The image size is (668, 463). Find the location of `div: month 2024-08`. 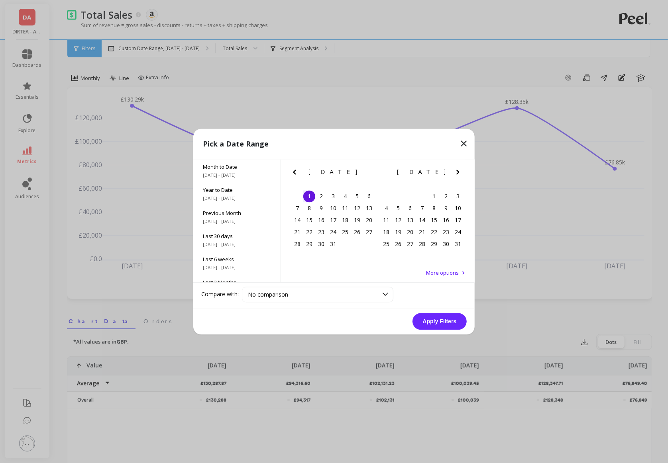

div: month 2024-08 is located at coordinates (422, 220).